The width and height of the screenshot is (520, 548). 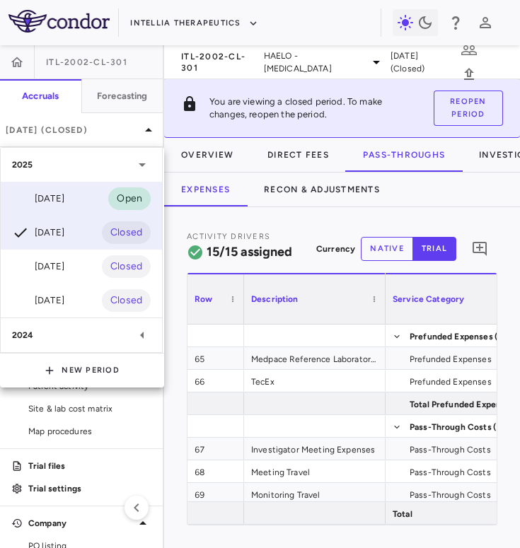 I want to click on p: 2025, so click(x=23, y=165).